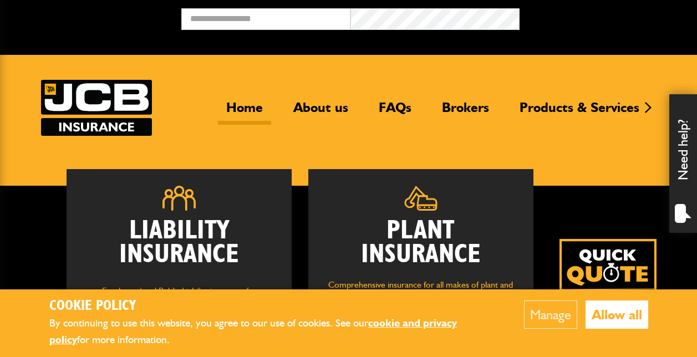 Image resolution: width=697 pixels, height=357 pixels. What do you see at coordinates (96, 108) in the screenshot?
I see `img: JCB Insurance Services logo` at bounding box center [96, 108].